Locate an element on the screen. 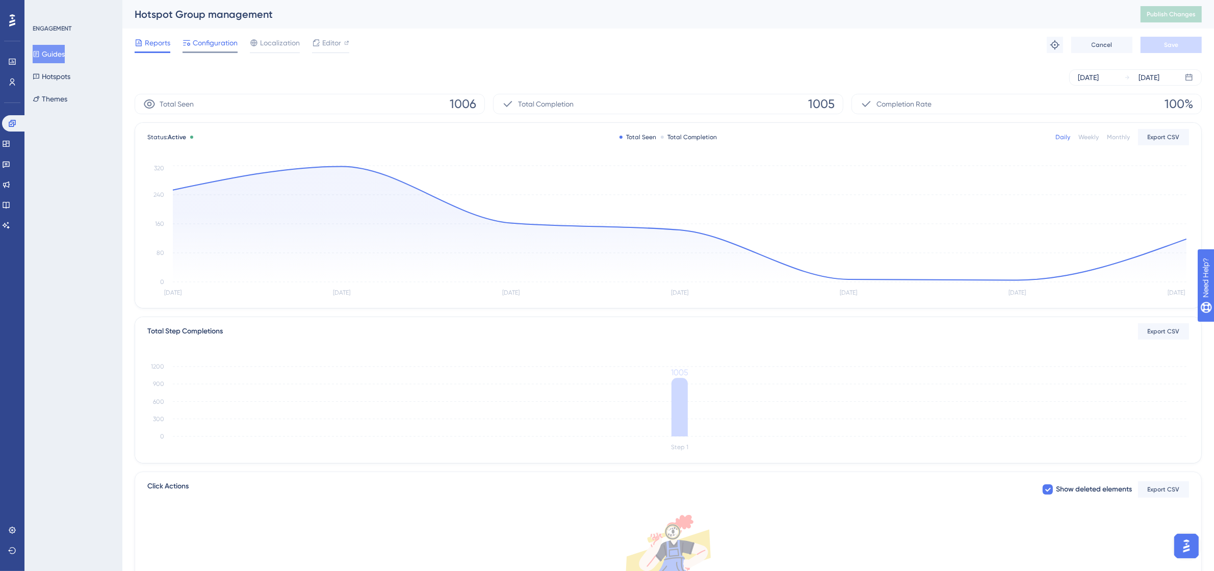 This screenshot has width=1214, height=571. div: Daily is located at coordinates (1063, 137).